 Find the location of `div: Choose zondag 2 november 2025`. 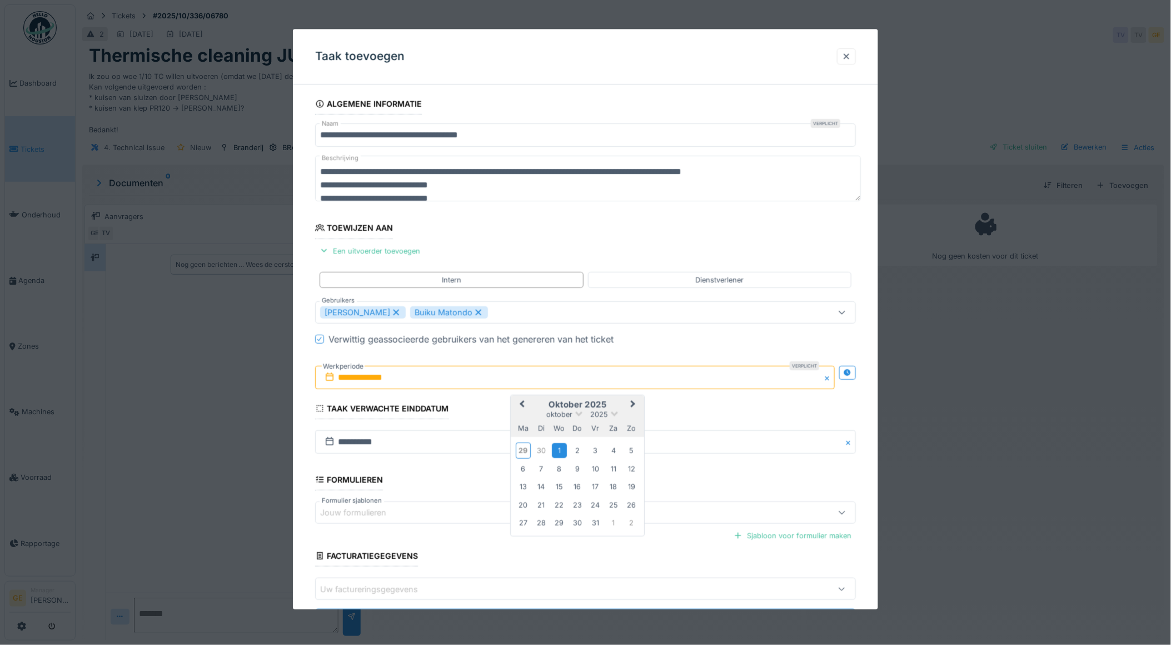

div: Choose zondag 2 november 2025 is located at coordinates (631, 523).